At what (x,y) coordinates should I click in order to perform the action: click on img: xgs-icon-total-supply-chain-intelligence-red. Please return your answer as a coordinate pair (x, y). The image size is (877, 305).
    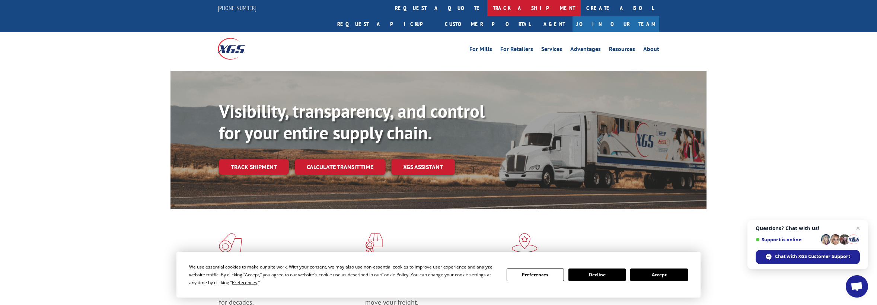
    Looking at the image, I should click on (230, 243).